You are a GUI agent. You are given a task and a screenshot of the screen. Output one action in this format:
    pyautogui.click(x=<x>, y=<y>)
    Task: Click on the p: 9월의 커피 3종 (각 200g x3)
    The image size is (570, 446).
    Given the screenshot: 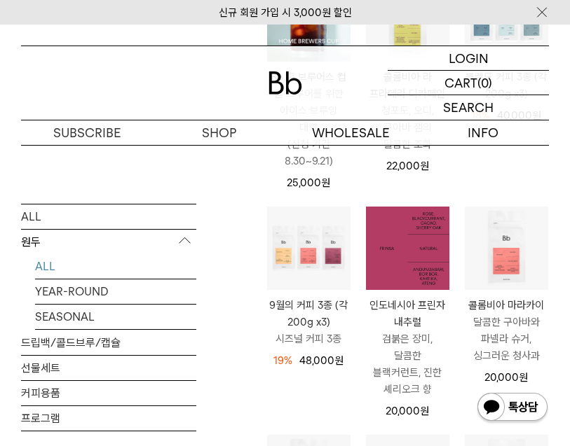 What is the action you would take?
    pyautogui.click(x=308, y=314)
    